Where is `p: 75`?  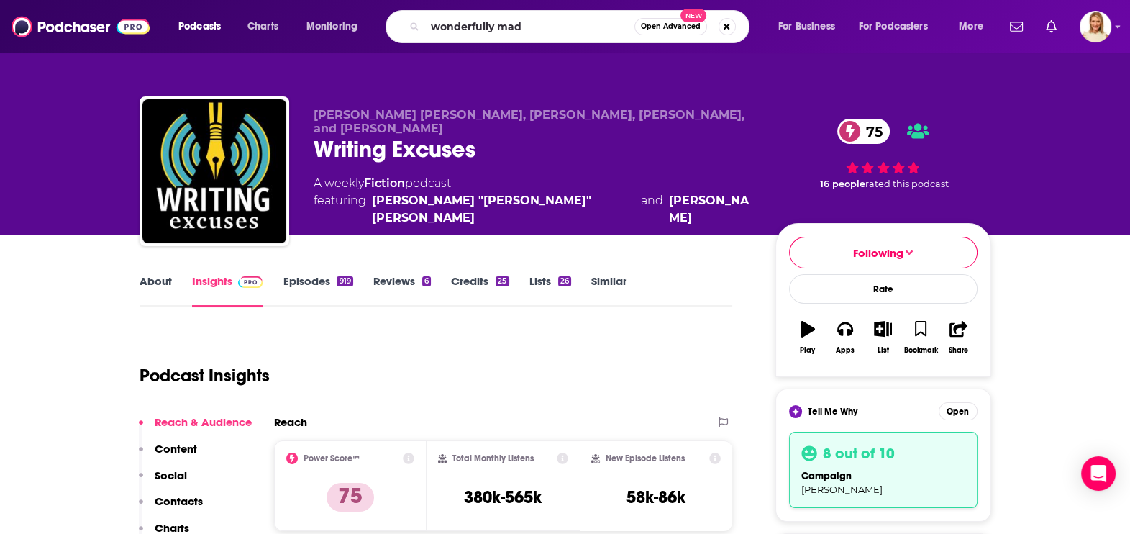 p: 75 is located at coordinates (350, 497).